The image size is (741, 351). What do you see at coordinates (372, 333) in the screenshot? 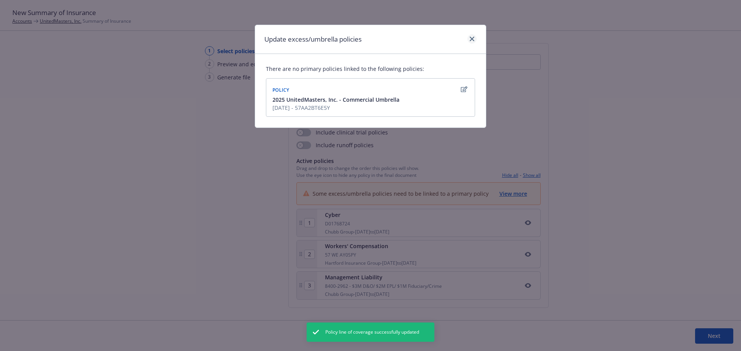
I see `span: Policy line of coverage successfully updated` at bounding box center [372, 333].